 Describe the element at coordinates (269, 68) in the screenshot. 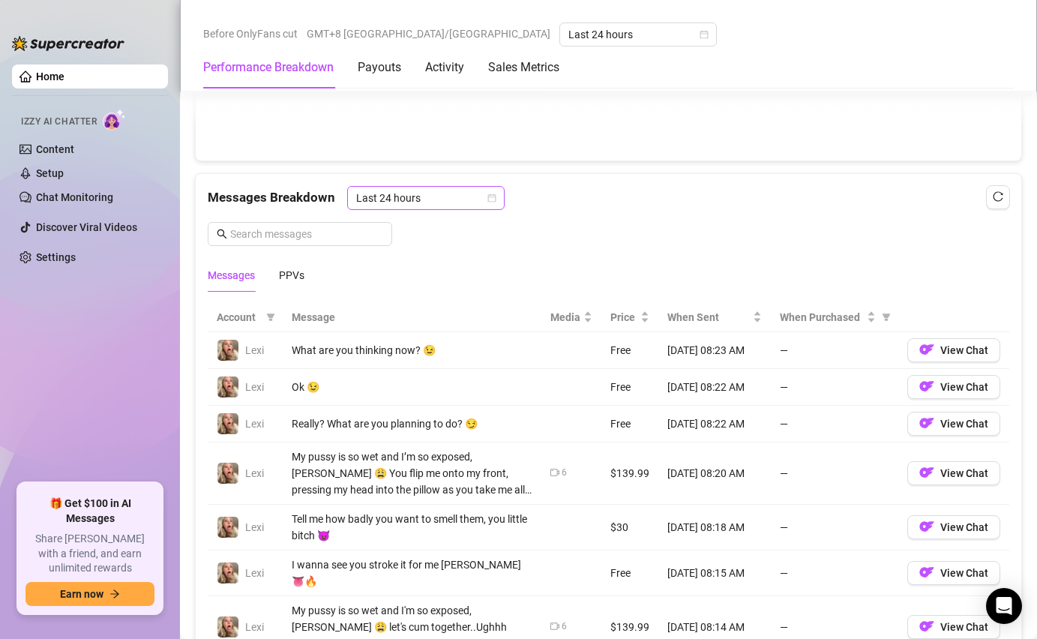

I see `div: Performance Breakdown` at that location.